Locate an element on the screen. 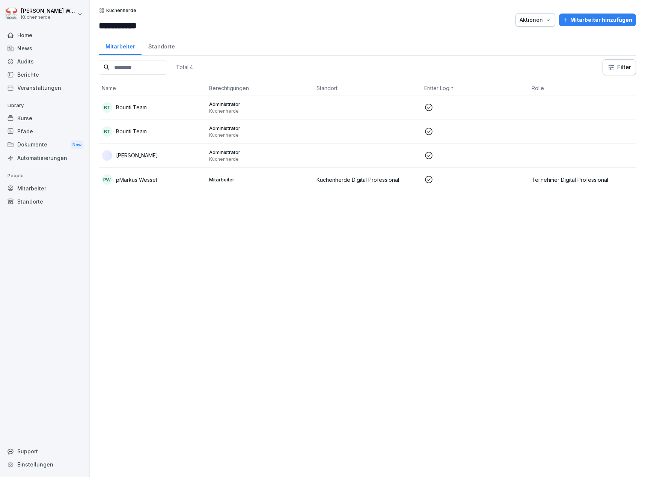 This screenshot has height=477, width=645. div: Mitarbeiter hinzufügen is located at coordinates (597, 20).